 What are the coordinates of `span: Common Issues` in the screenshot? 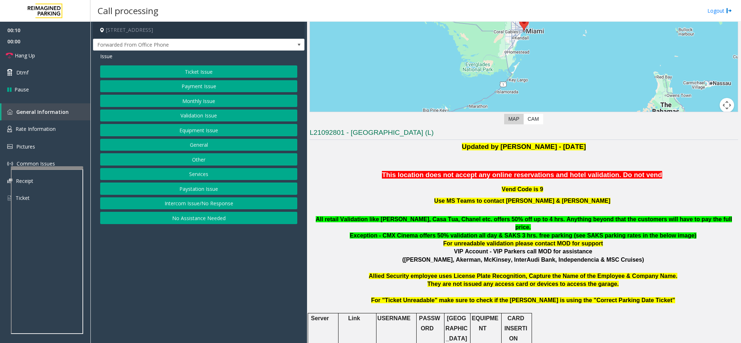 It's located at (36, 163).